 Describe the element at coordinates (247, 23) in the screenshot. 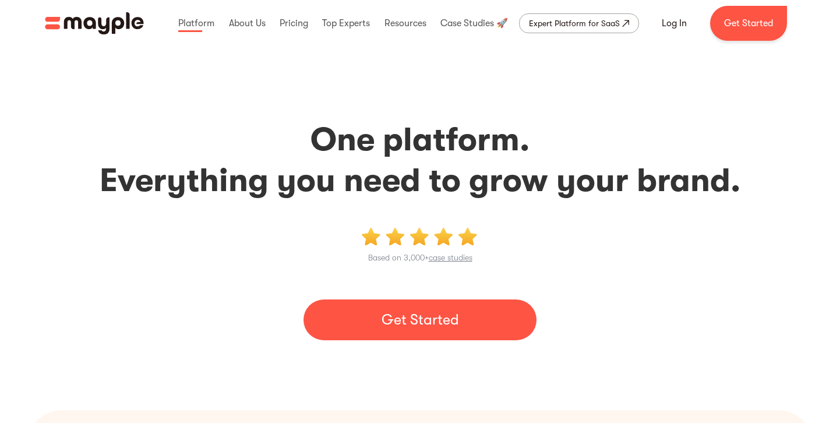

I see `div: About Us` at that location.